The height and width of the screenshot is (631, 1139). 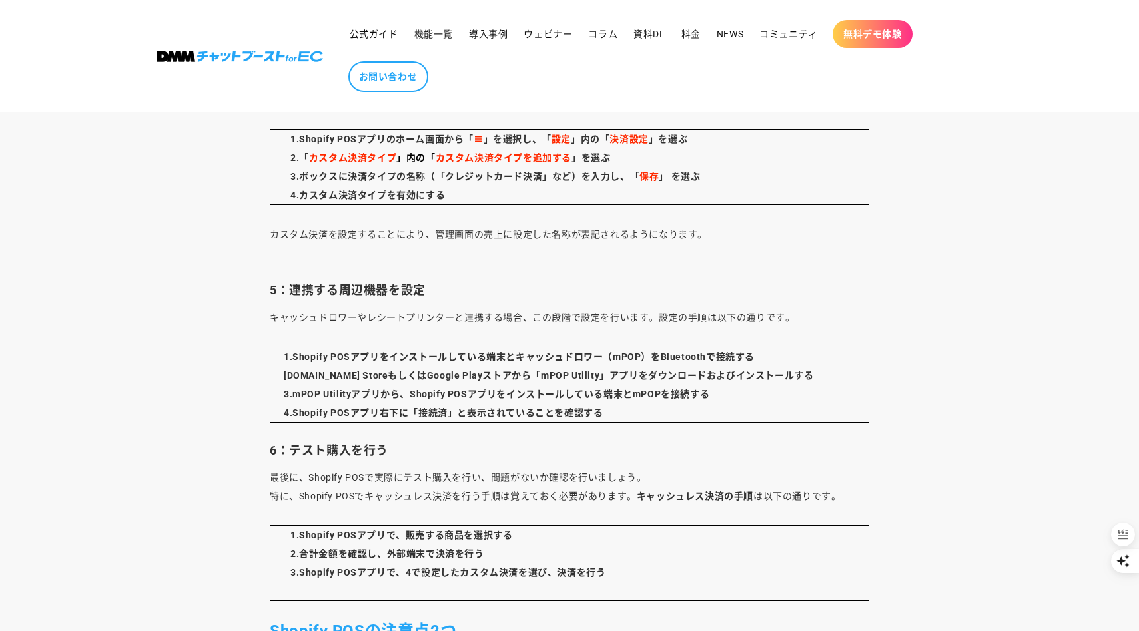 I want to click on span: 料金, so click(x=690, y=34).